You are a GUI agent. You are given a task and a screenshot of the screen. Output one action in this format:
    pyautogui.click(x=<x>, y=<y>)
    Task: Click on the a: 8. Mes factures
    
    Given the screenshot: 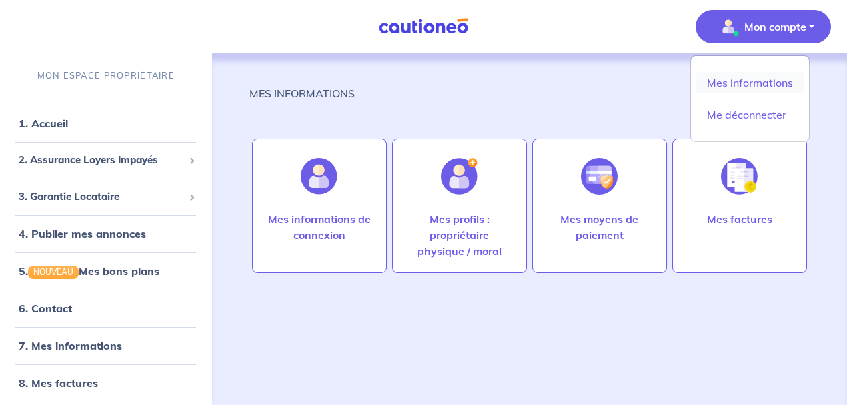 What is the action you would take?
    pyautogui.click(x=58, y=383)
    